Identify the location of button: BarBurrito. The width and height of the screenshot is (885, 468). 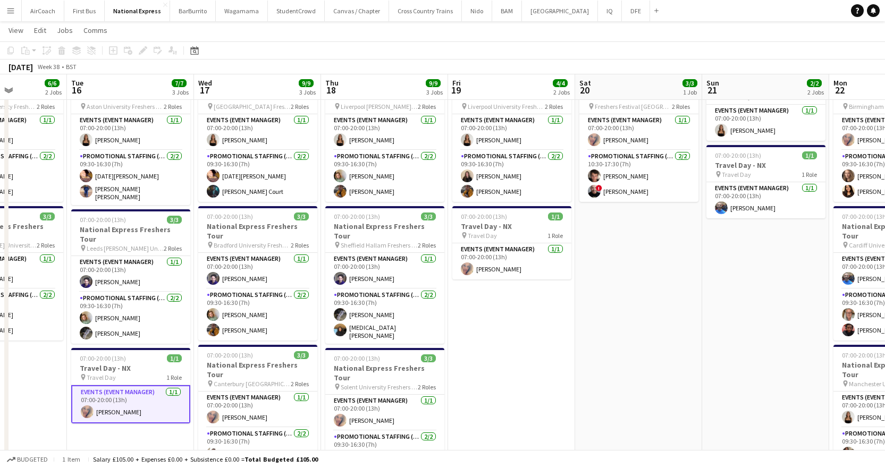
(193, 11).